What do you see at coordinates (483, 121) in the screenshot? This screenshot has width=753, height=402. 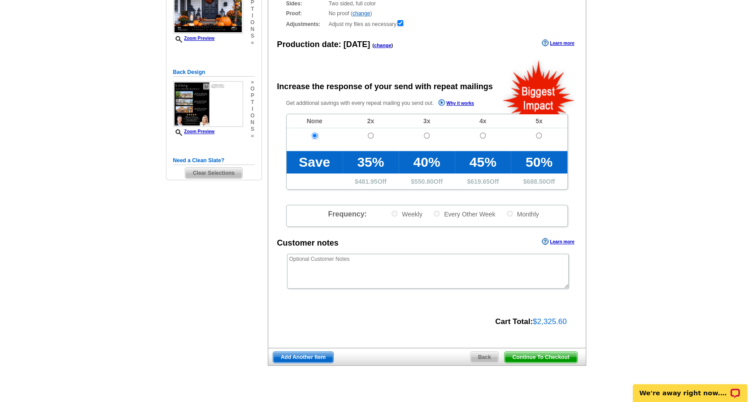 I see `td: 4x` at bounding box center [483, 121].